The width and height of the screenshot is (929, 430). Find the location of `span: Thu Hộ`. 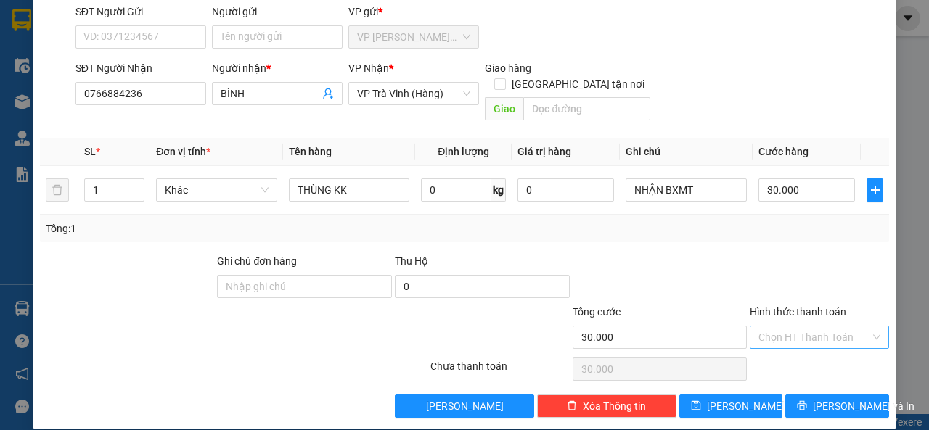

span: Thu Hộ is located at coordinates (411, 261).